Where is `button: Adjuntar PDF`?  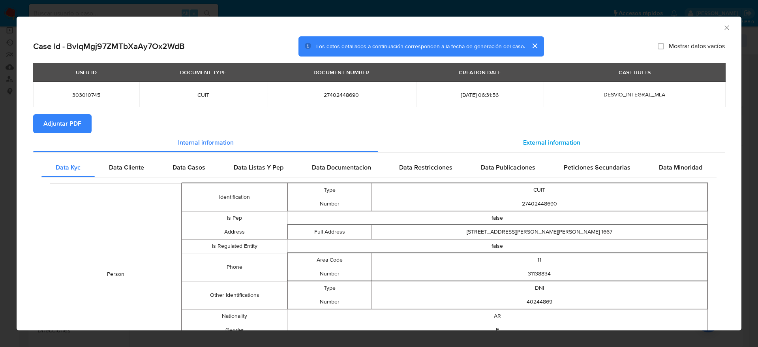
button: Adjuntar PDF is located at coordinates (62, 124).